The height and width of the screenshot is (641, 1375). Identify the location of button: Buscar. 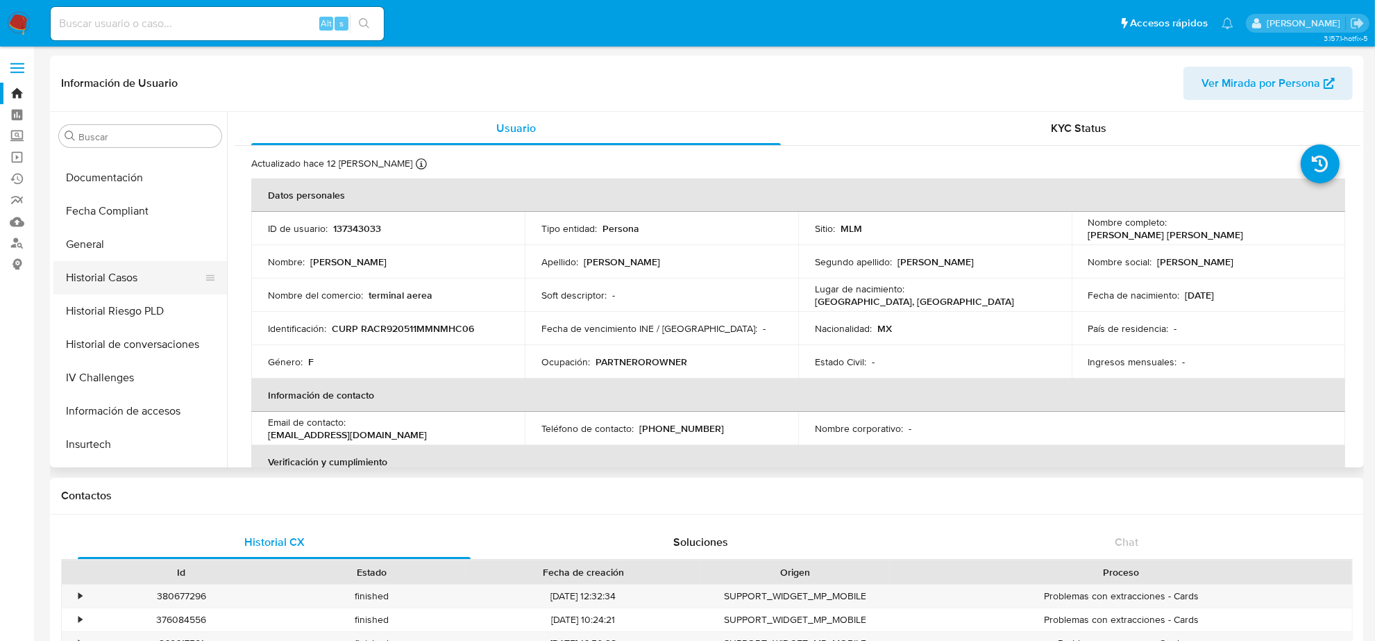
(70, 136).